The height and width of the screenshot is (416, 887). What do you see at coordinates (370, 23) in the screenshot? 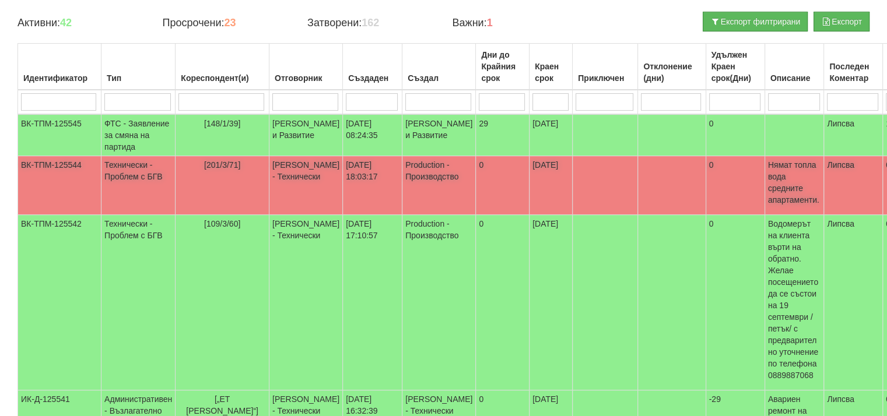
I see `b: 162` at bounding box center [370, 23].